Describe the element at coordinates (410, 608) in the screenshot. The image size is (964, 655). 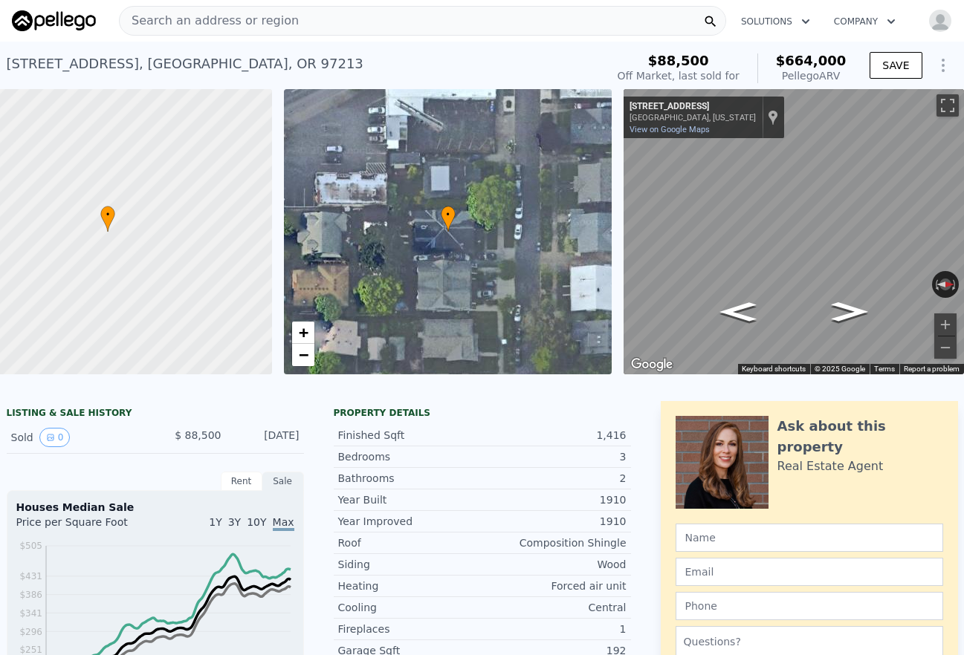
I see `div: Cooling` at that location.